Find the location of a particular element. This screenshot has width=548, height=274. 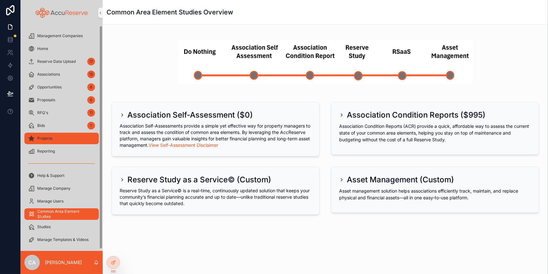

img: App logo is located at coordinates (62, 13).